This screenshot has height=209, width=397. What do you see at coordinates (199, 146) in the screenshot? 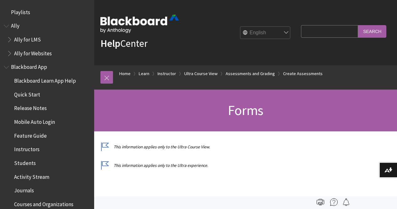
I see `p: This information applies only to the Ultra Course View.` at bounding box center [199, 146].